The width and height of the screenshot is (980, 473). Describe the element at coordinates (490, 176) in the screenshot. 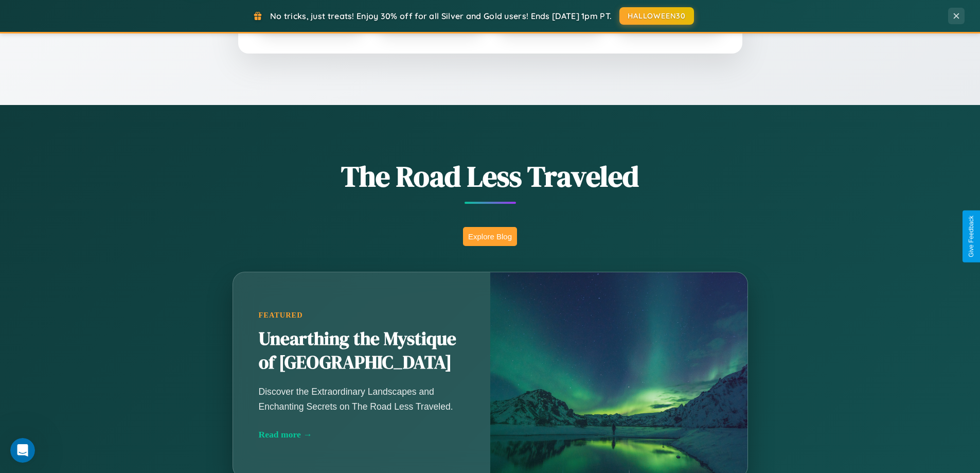

I see `h1: The Road Less Traveled` at that location.